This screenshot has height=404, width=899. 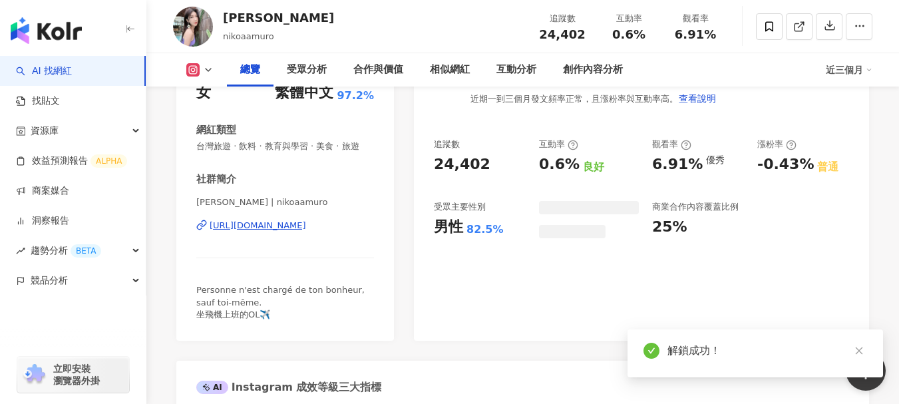 I want to click on span: 立即安裝 瀏覽器外掛, so click(x=77, y=375).